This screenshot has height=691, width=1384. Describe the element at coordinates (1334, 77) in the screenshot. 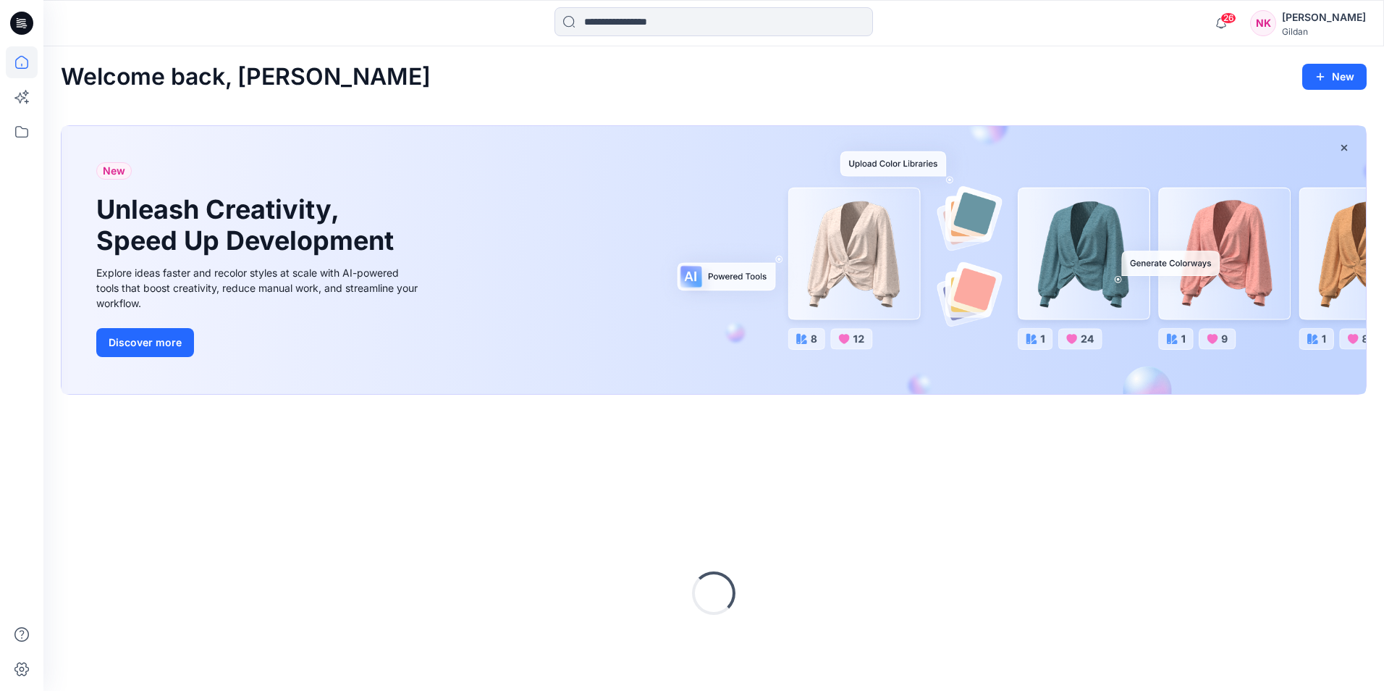

I see `button: New` at that location.